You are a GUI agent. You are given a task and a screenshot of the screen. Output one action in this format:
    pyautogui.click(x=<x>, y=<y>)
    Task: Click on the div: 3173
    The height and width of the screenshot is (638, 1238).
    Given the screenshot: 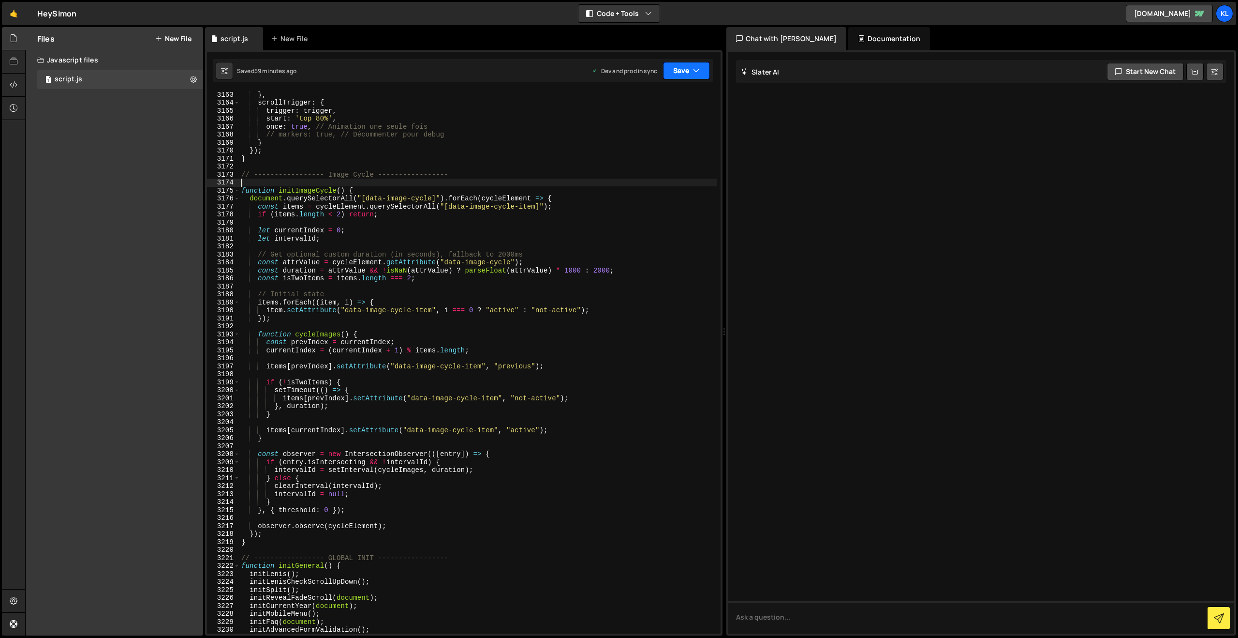 What is the action you would take?
    pyautogui.click(x=224, y=175)
    